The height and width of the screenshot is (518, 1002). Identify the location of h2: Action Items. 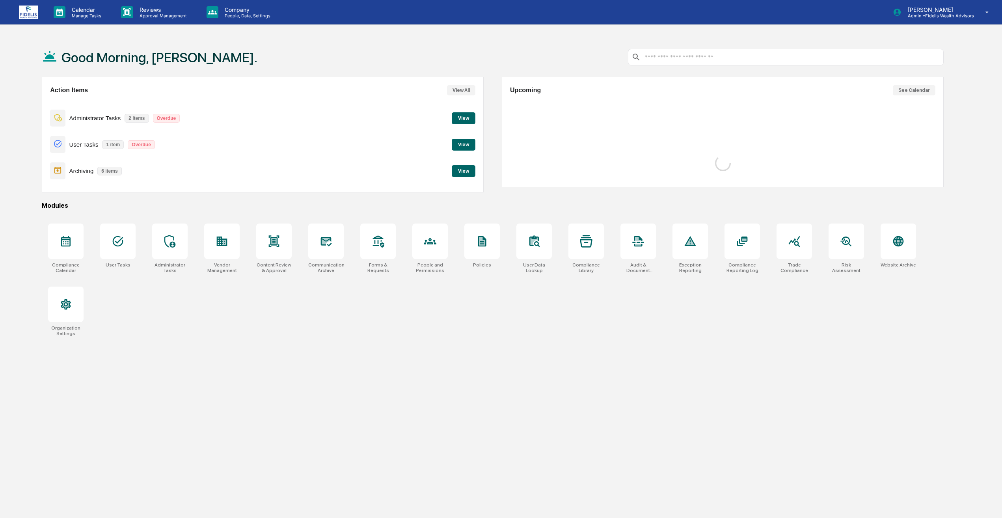
(69, 90).